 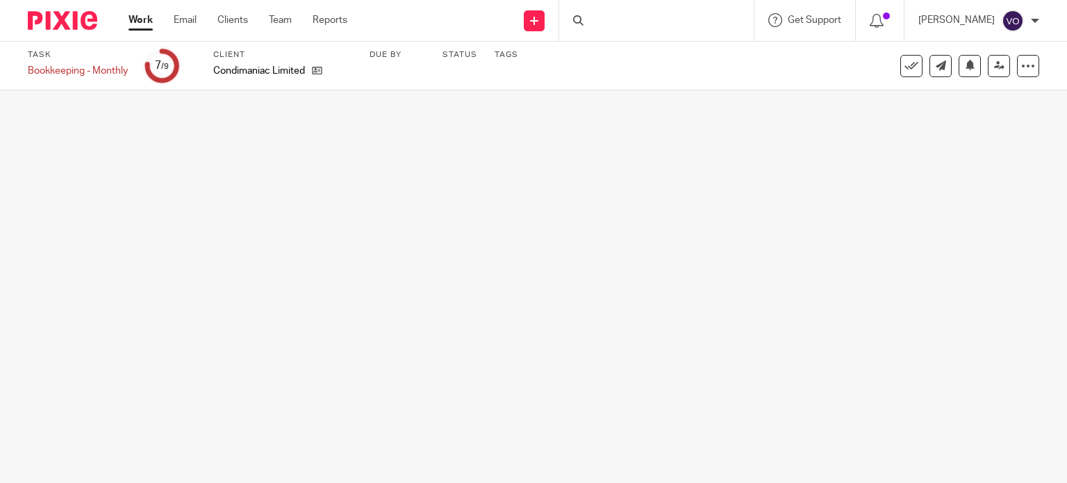 I want to click on label: Client, so click(x=283, y=55).